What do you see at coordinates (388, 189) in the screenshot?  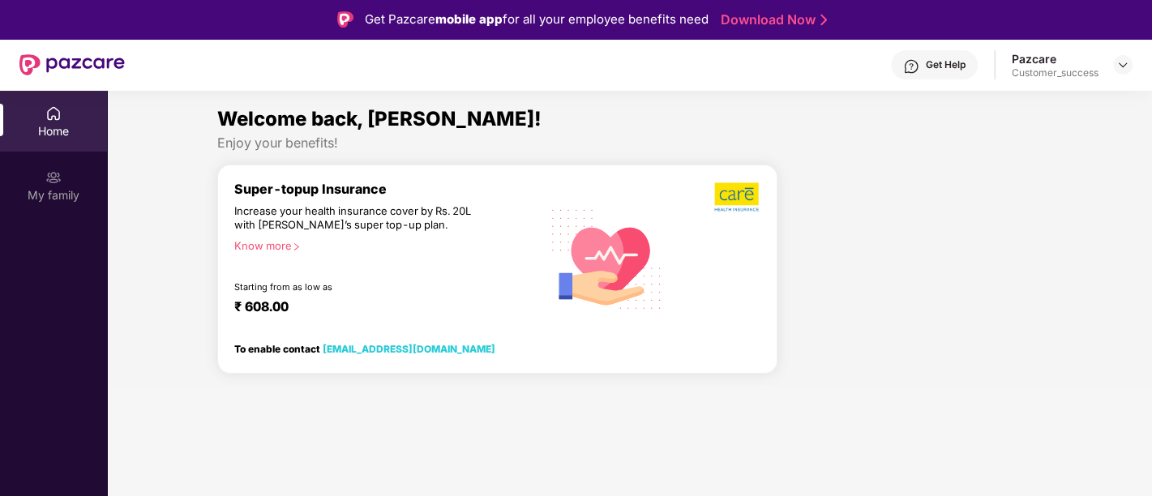 I see `div: Super-topup Insurance` at bounding box center [388, 189].